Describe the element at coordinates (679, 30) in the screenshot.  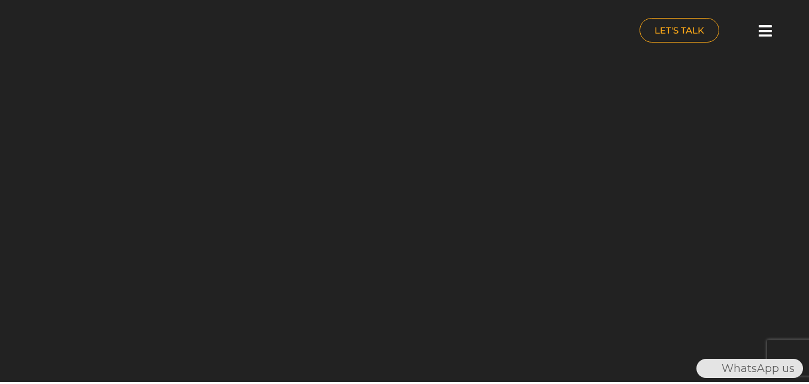
I see `a: LET'S TALK` at that location.